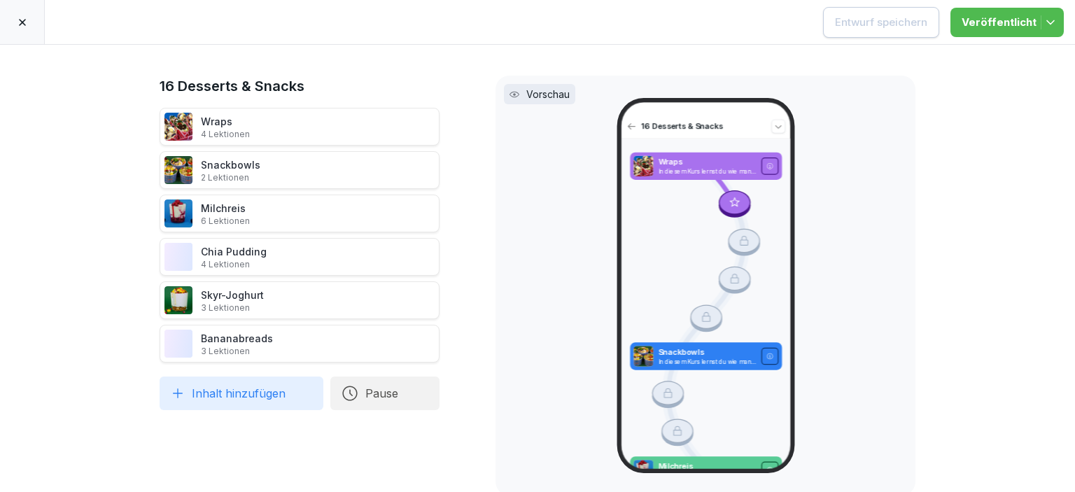 The width and height of the screenshot is (1075, 492). I want to click on p: 16 Desserts & Snacks, so click(703, 127).